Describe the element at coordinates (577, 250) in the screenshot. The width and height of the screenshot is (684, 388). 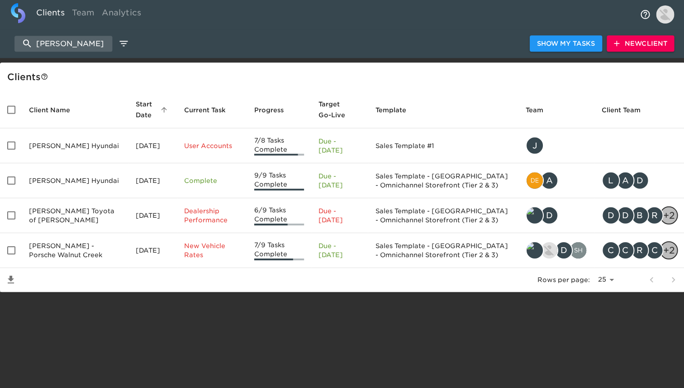
I see `img: shresta.mandala@cdk.com` at that location.